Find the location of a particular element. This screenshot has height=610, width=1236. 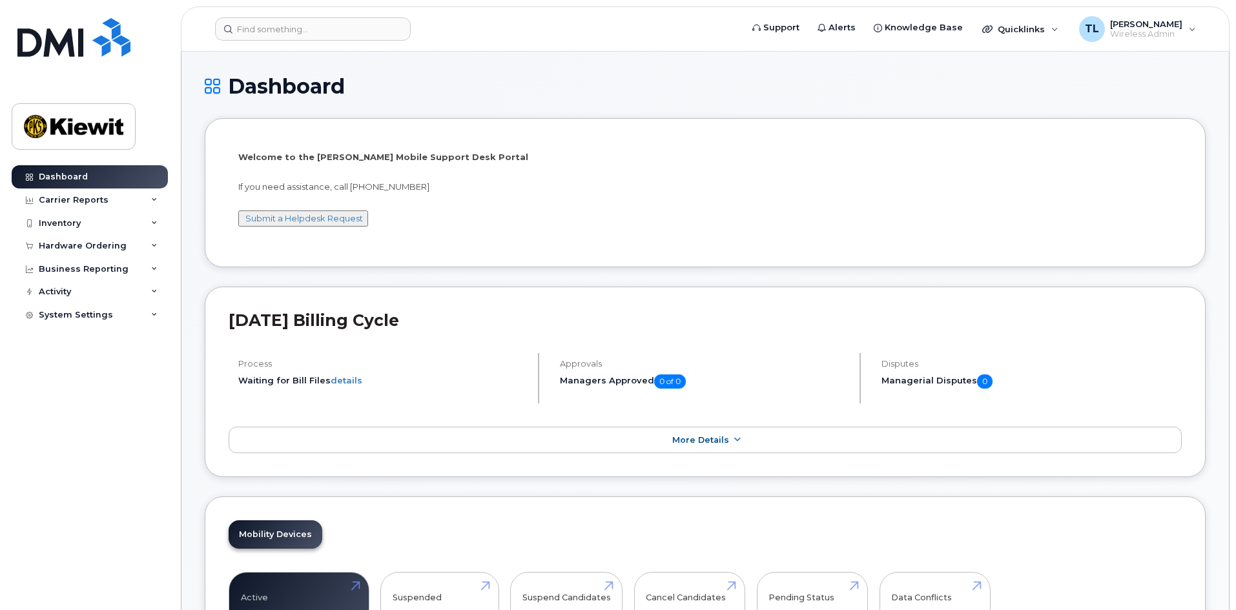

h4: Disputes is located at coordinates (1031, 363).